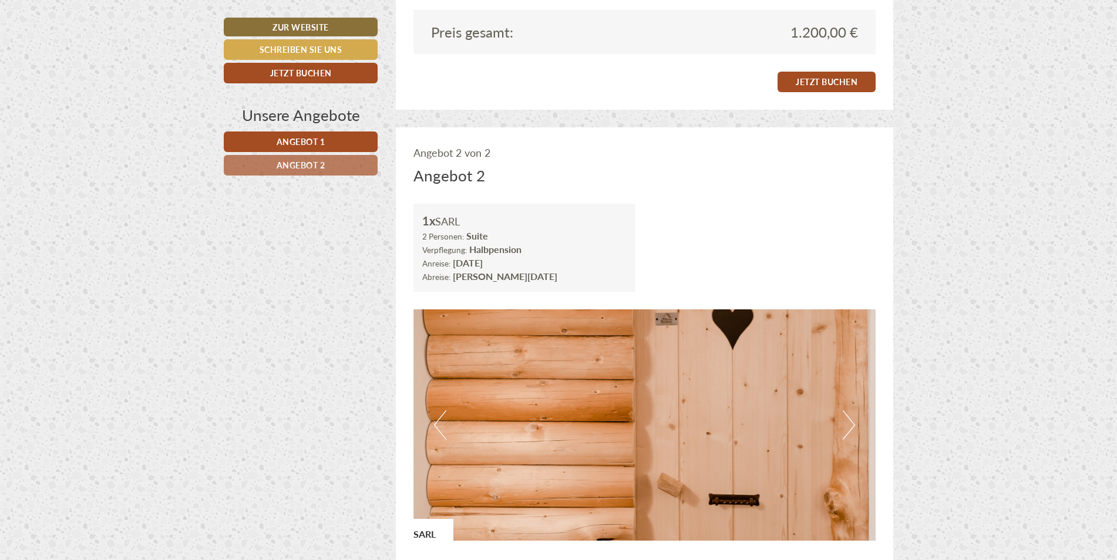 The height and width of the screenshot is (560, 1117). I want to click on a: Zur Website, so click(301, 27).